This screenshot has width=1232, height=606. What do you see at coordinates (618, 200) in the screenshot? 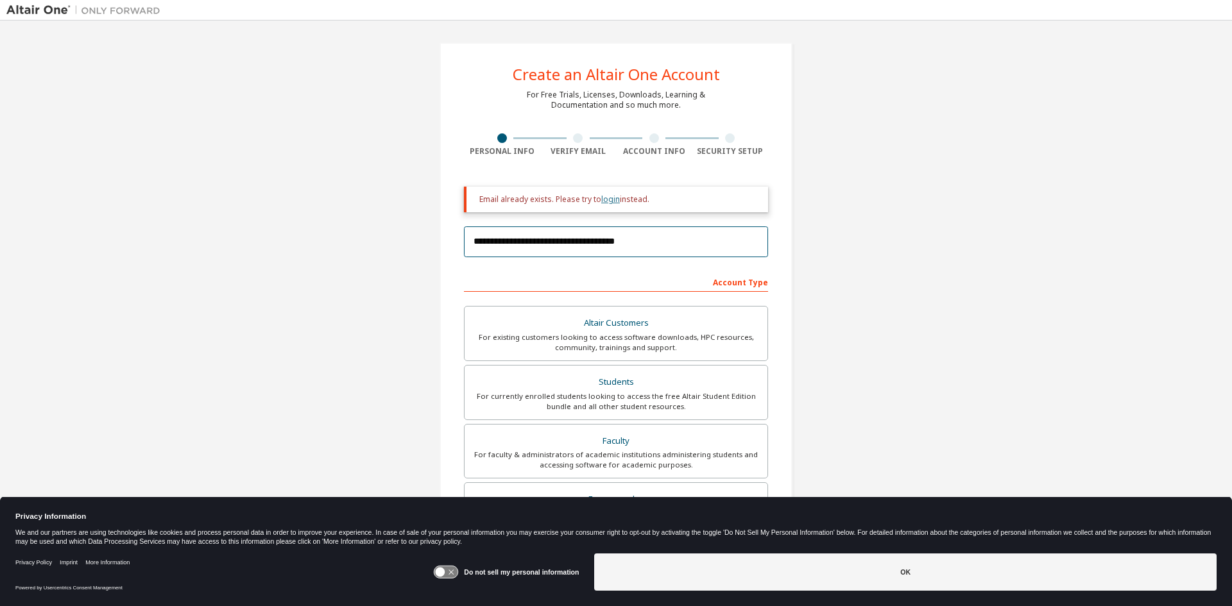
I see `div: Email already exists. Please try to instead.` at bounding box center [618, 200].